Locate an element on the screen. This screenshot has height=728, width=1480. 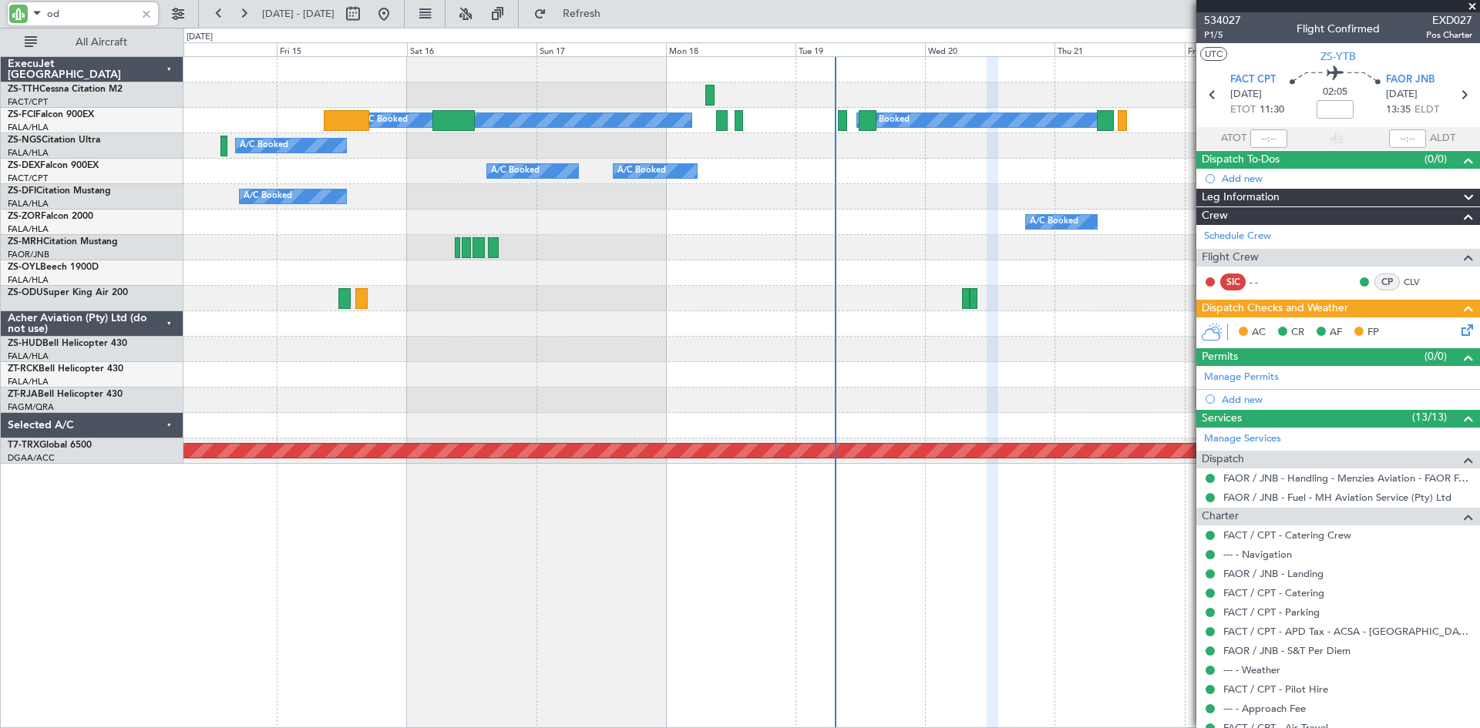
span: AF is located at coordinates (1336, 333).